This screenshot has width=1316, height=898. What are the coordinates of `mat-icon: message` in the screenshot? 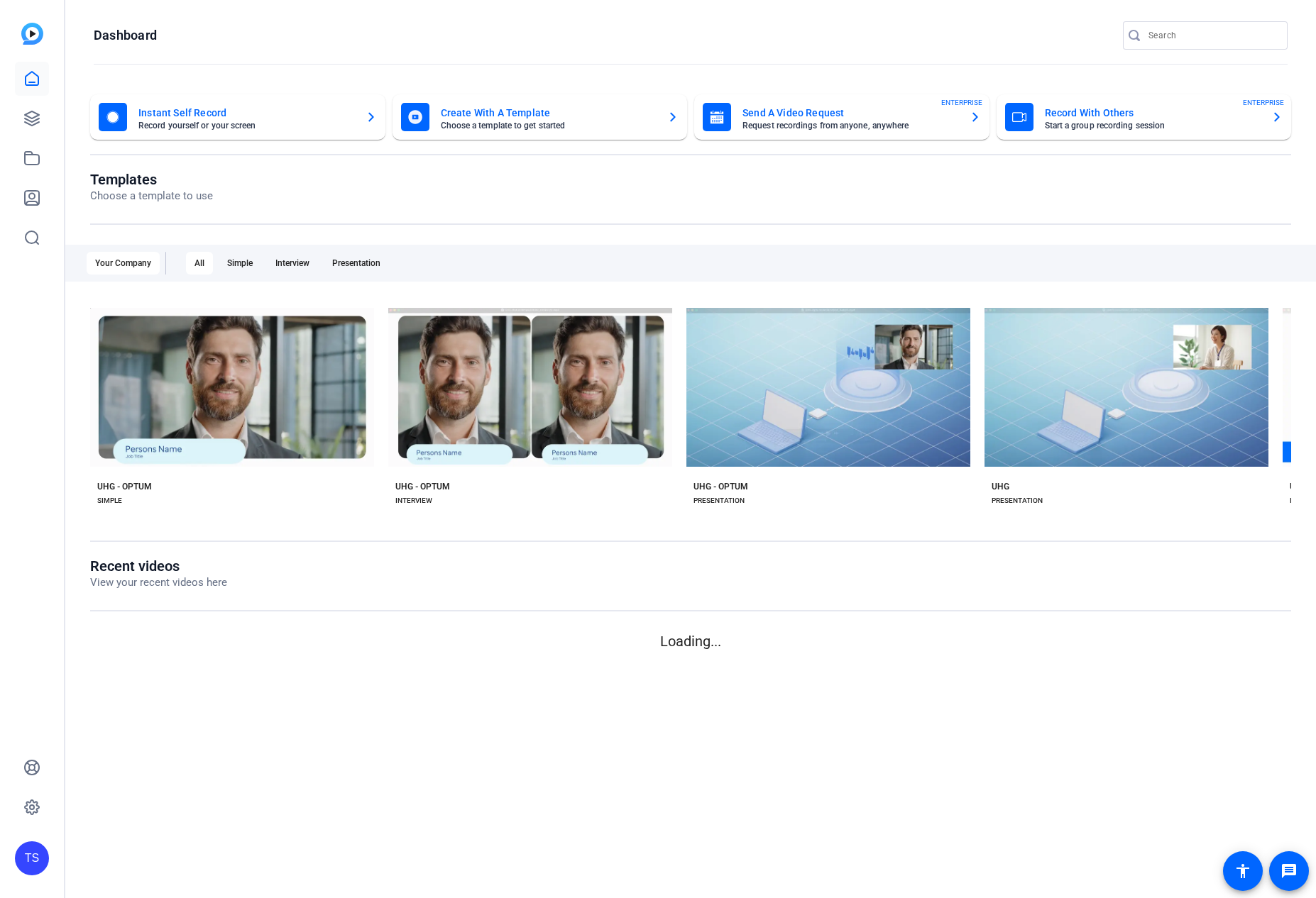 It's located at (1289, 871).